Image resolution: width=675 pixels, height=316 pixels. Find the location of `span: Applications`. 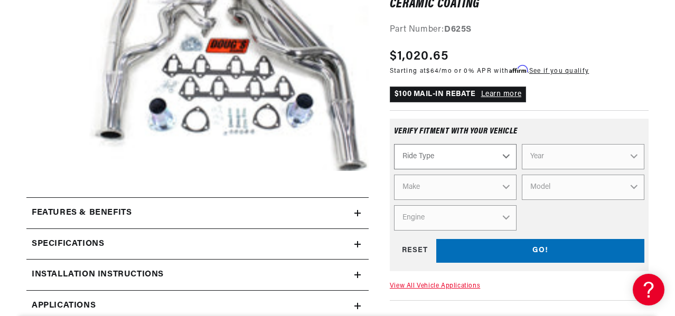

span: Applications is located at coordinates (63, 306).